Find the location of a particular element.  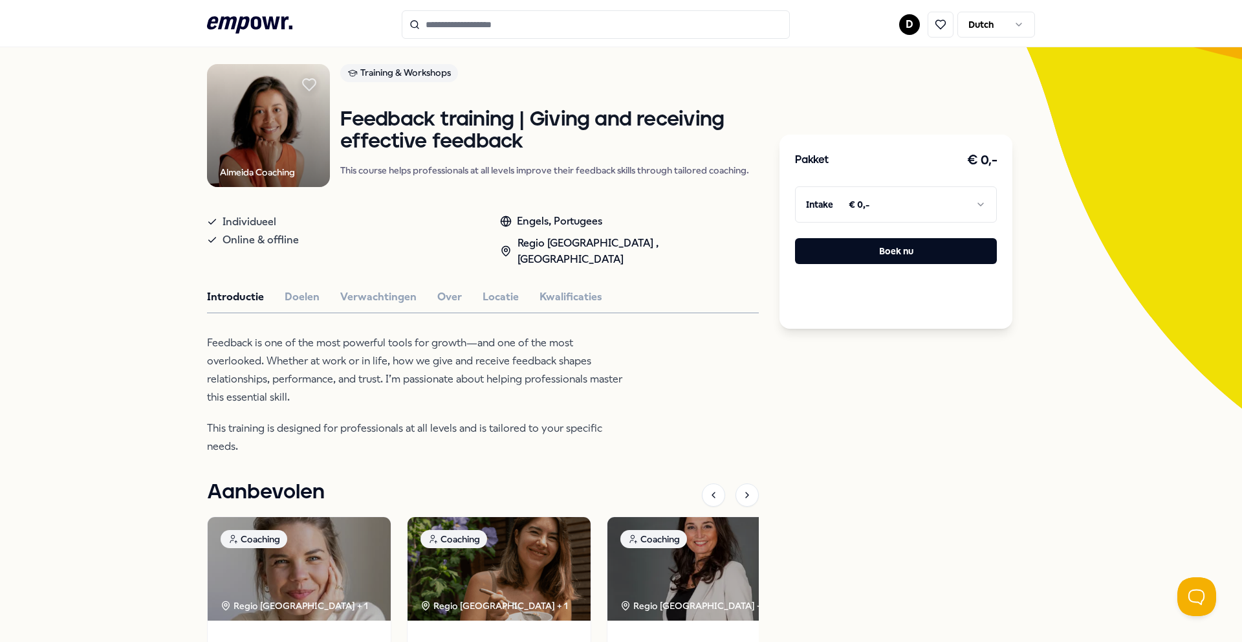

p: This course helps professionals at all levels improve their feedback skills through tailored coac... is located at coordinates (549, 170).